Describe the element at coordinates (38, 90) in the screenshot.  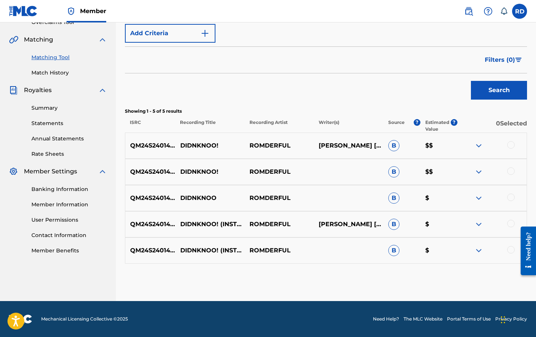
I see `span: Royalties` at that location.